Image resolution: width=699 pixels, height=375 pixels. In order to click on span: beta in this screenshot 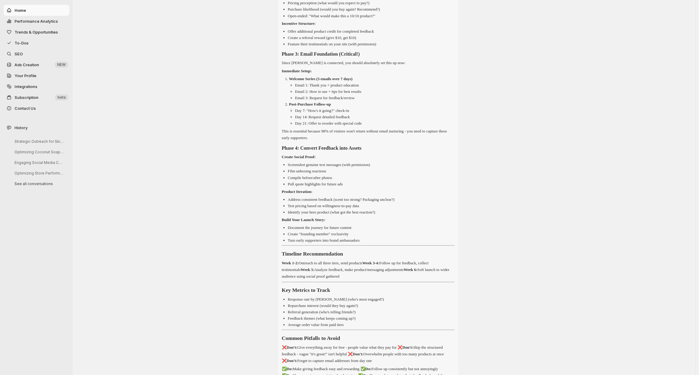, I will do `click(61, 98)`.